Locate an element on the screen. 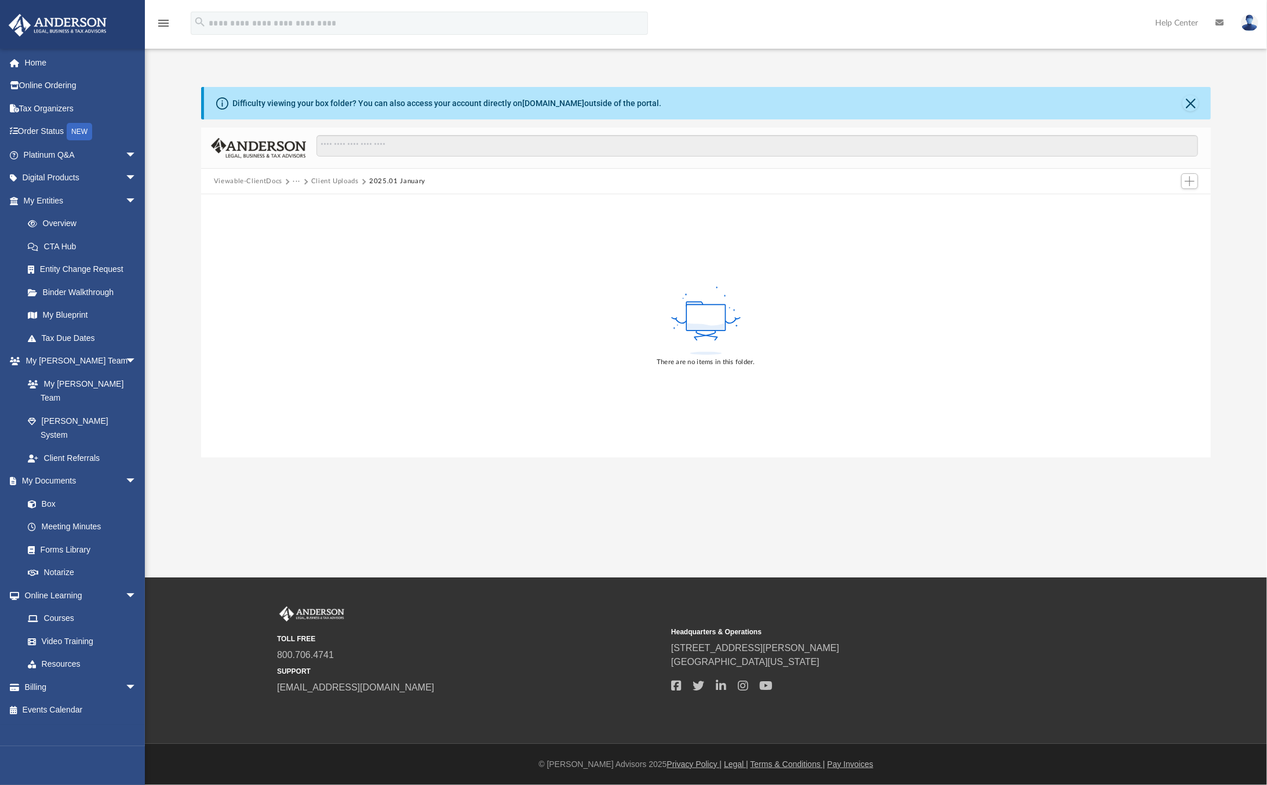 The height and width of the screenshot is (785, 1267). a: Resources is located at coordinates (82, 664).